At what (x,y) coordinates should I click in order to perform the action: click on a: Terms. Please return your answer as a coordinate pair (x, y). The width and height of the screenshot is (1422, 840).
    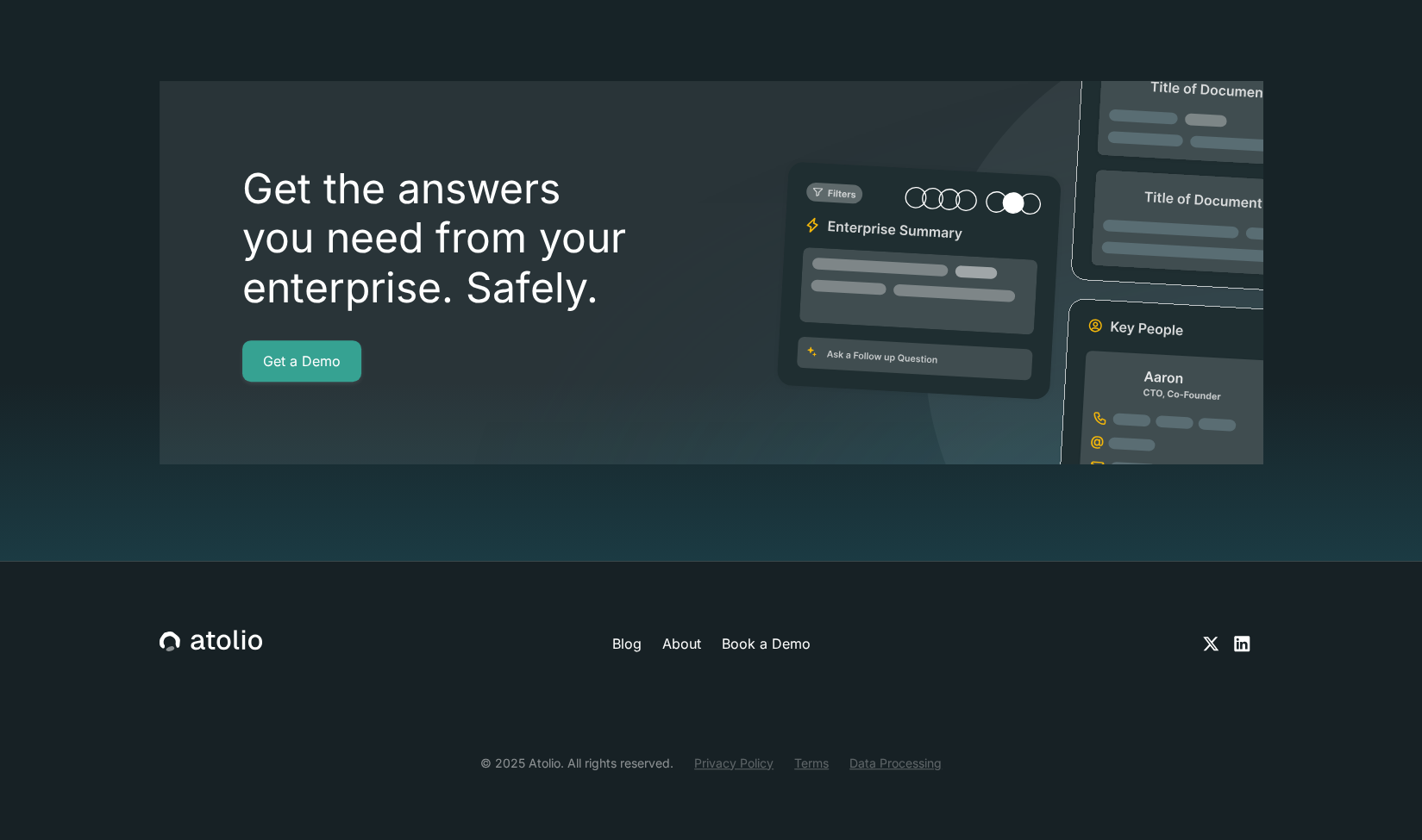
    Looking at the image, I should click on (811, 763).